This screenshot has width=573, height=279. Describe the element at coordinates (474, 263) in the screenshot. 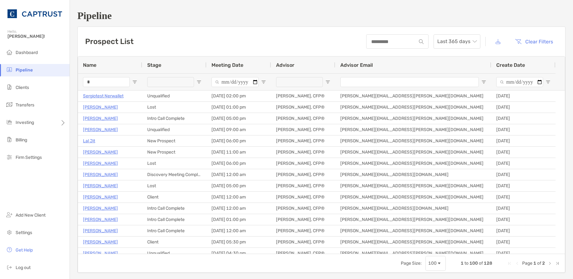

I see `span: 100` at that location.